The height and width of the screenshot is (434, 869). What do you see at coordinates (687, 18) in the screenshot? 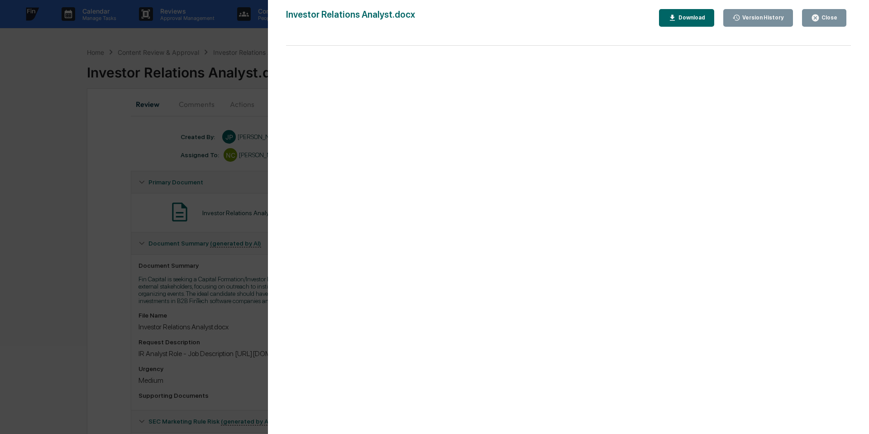
I see `button: Download` at bounding box center [687, 18].